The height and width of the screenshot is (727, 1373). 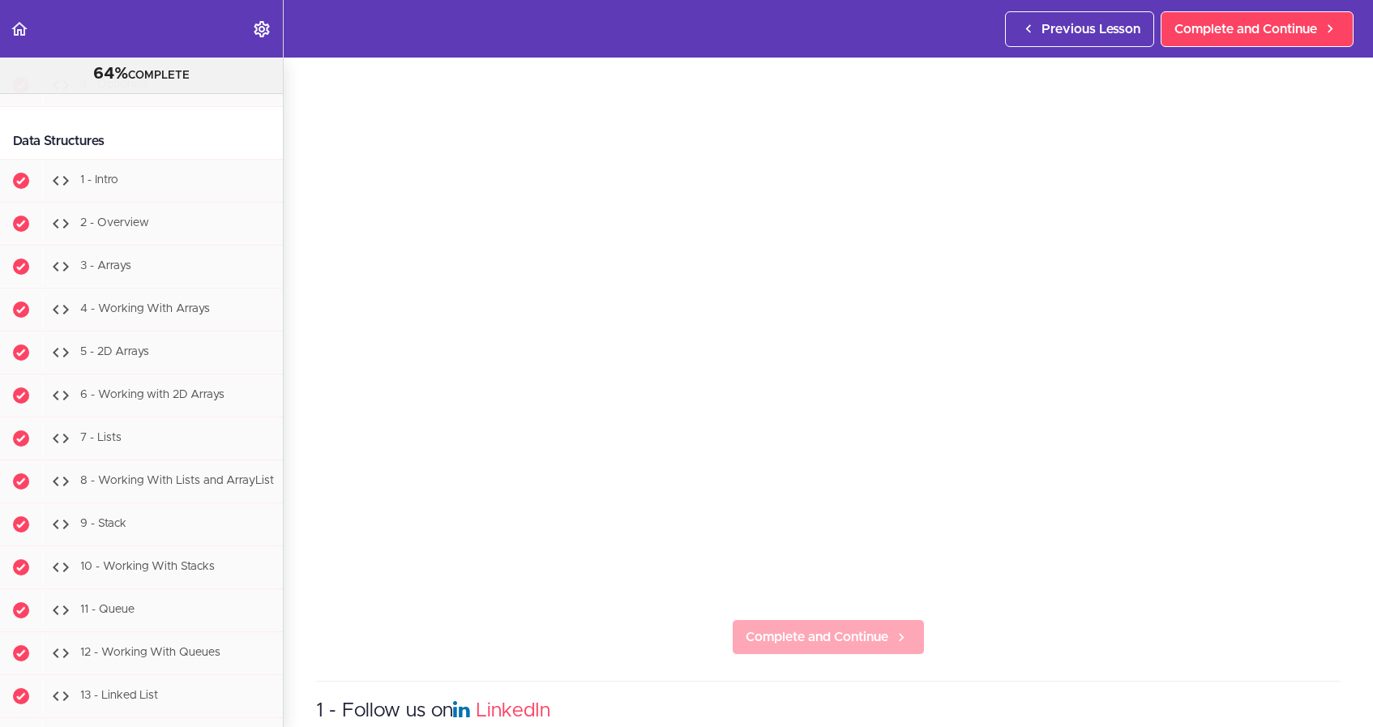 I want to click on span: 1 - Intro, so click(x=99, y=181).